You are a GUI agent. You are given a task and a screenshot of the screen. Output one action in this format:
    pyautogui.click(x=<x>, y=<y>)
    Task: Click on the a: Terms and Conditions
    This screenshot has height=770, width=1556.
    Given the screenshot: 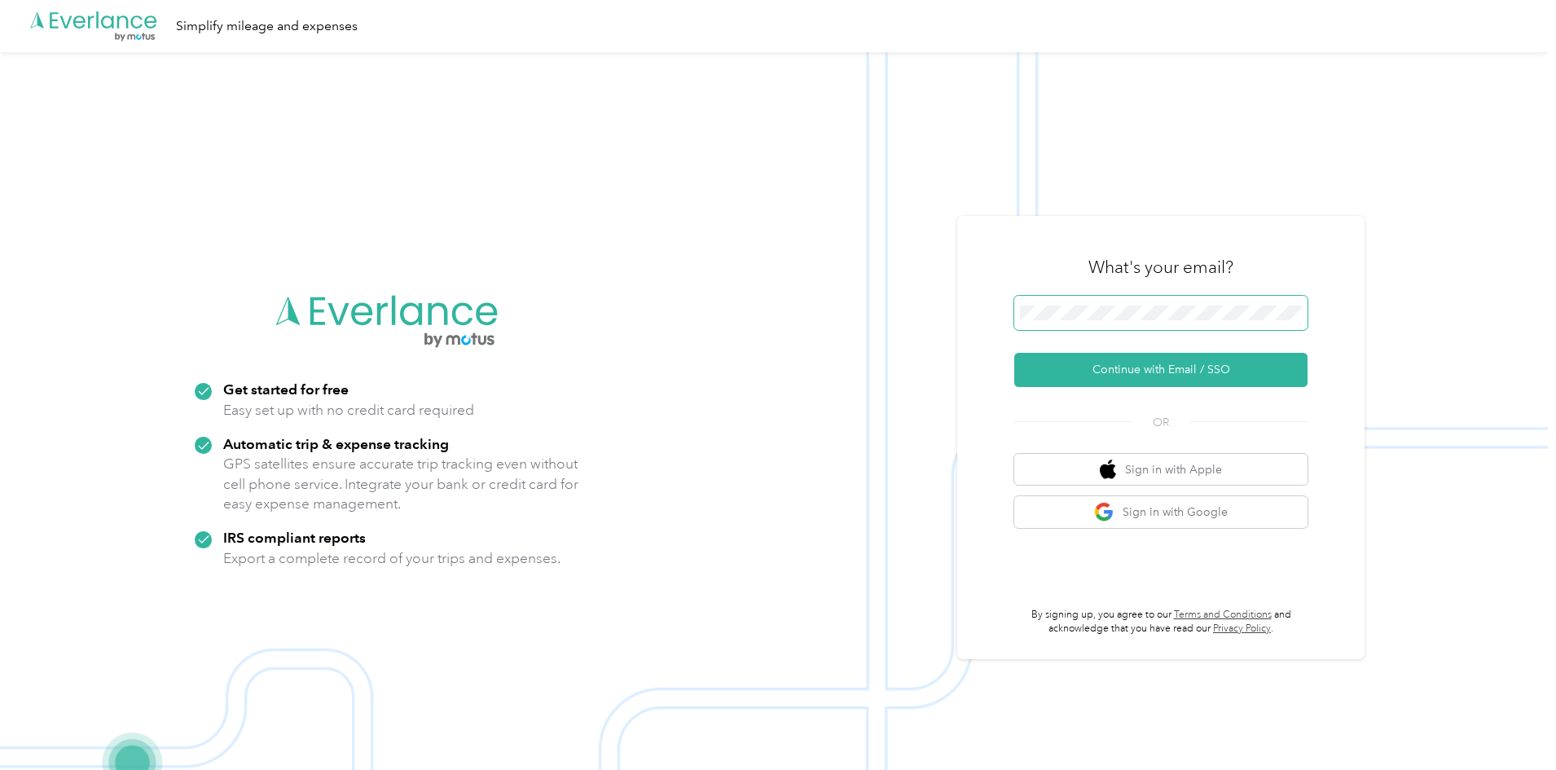 What is the action you would take?
    pyautogui.click(x=1222, y=614)
    